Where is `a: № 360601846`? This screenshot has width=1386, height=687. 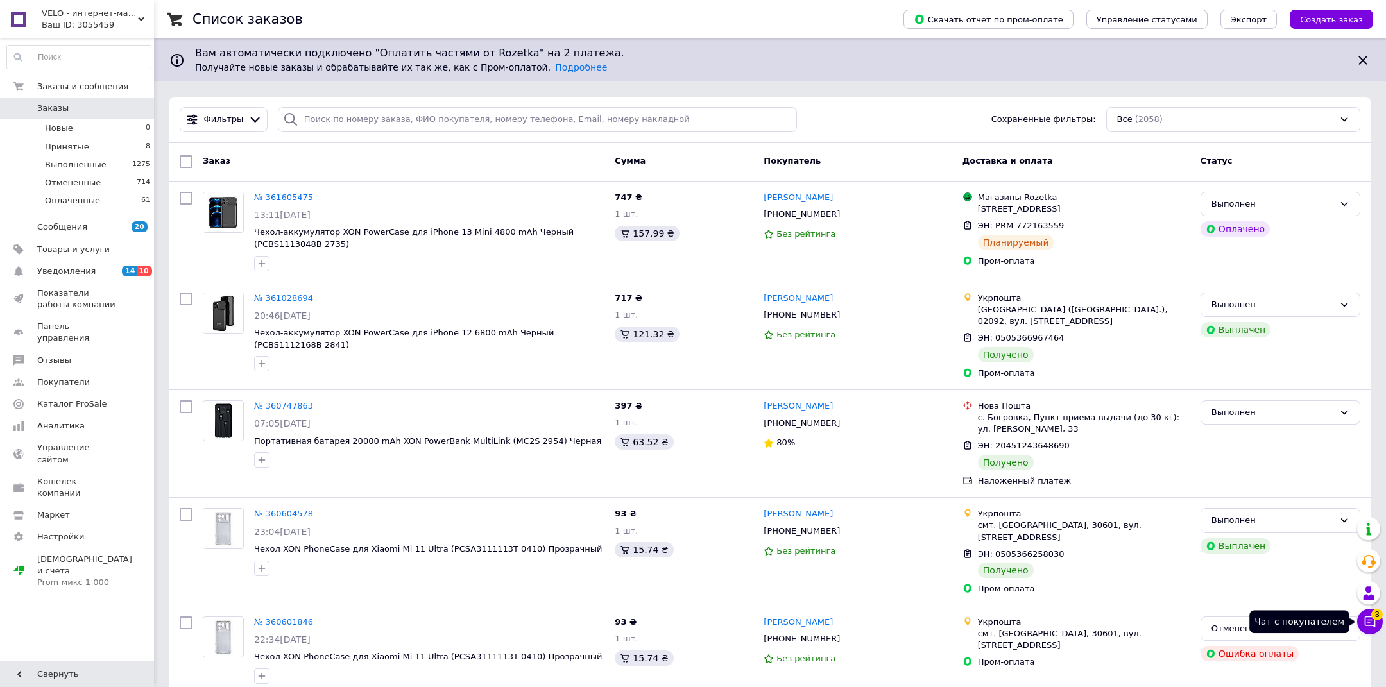
a: № 360601846 is located at coordinates (284, 622).